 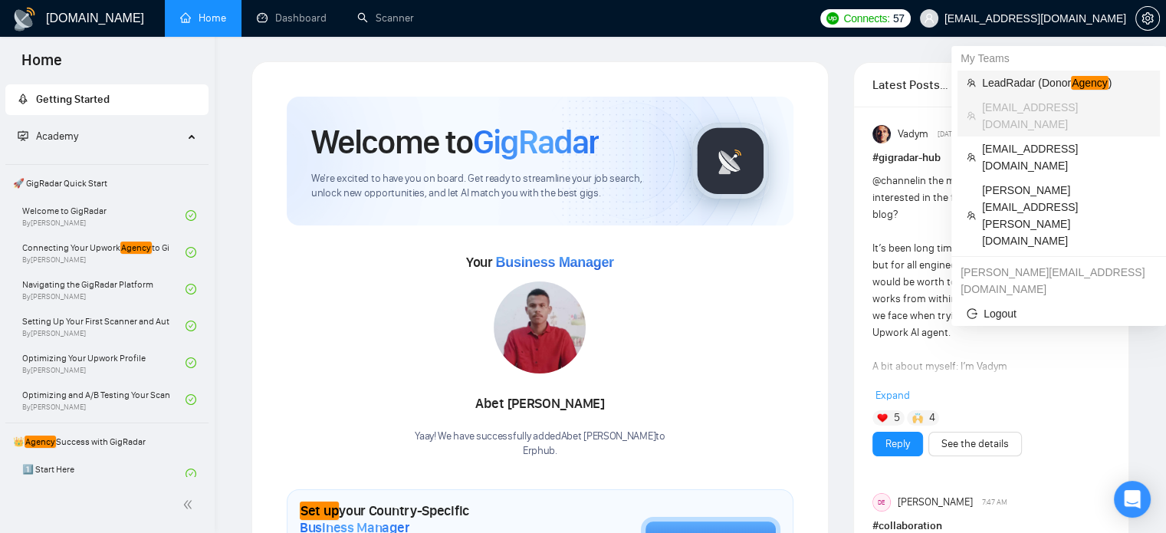 What do you see at coordinates (540, 262) in the screenshot?
I see `span: Your` at bounding box center [540, 262].